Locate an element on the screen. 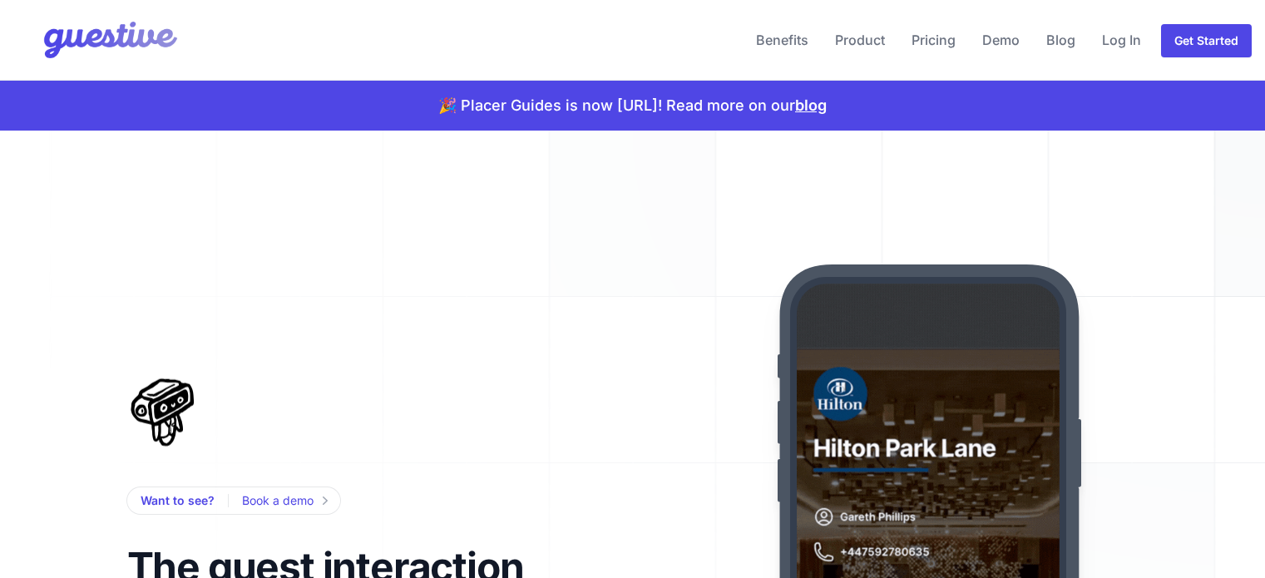 This screenshot has height=578, width=1265. a: Log In is located at coordinates (1121, 40).